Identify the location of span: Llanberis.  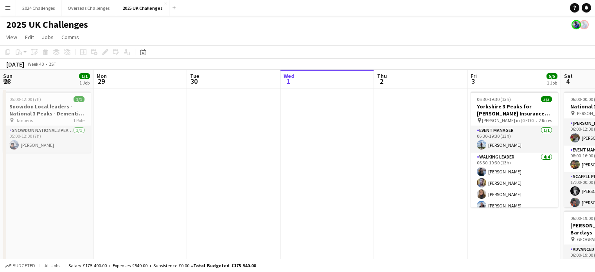
(23, 120).